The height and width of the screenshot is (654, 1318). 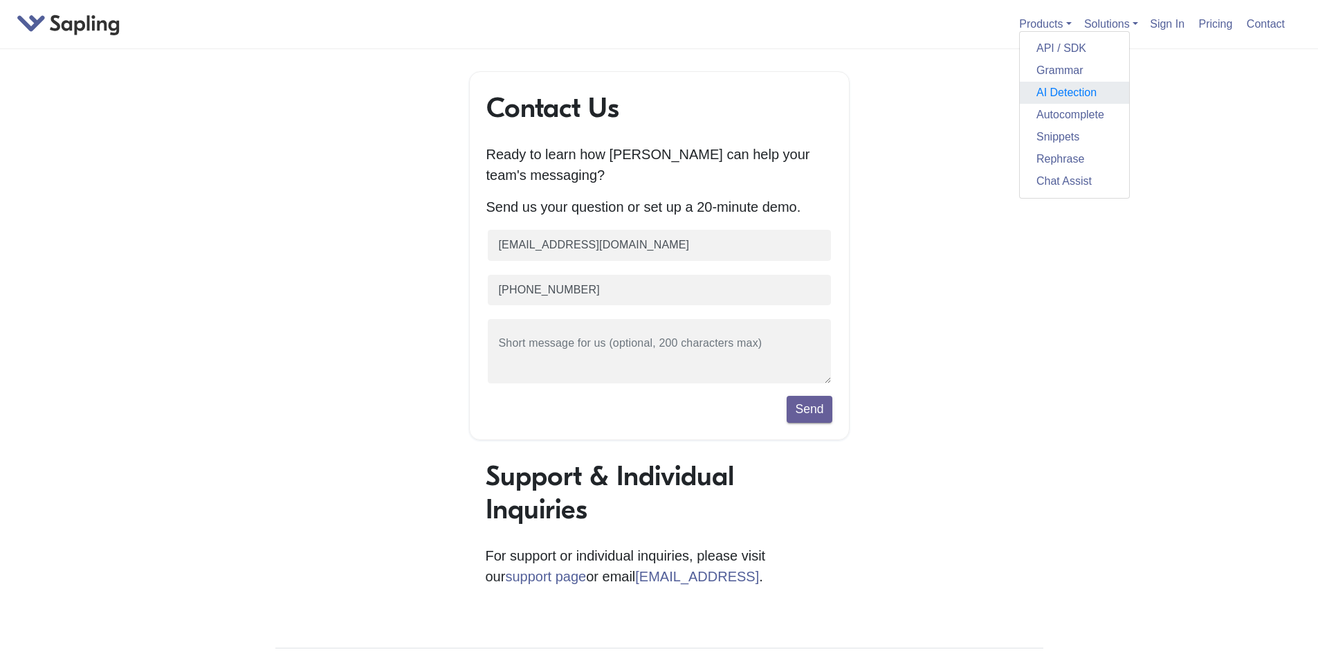 What do you see at coordinates (659, 108) in the screenshot?
I see `h1: Contact Us` at bounding box center [659, 108].